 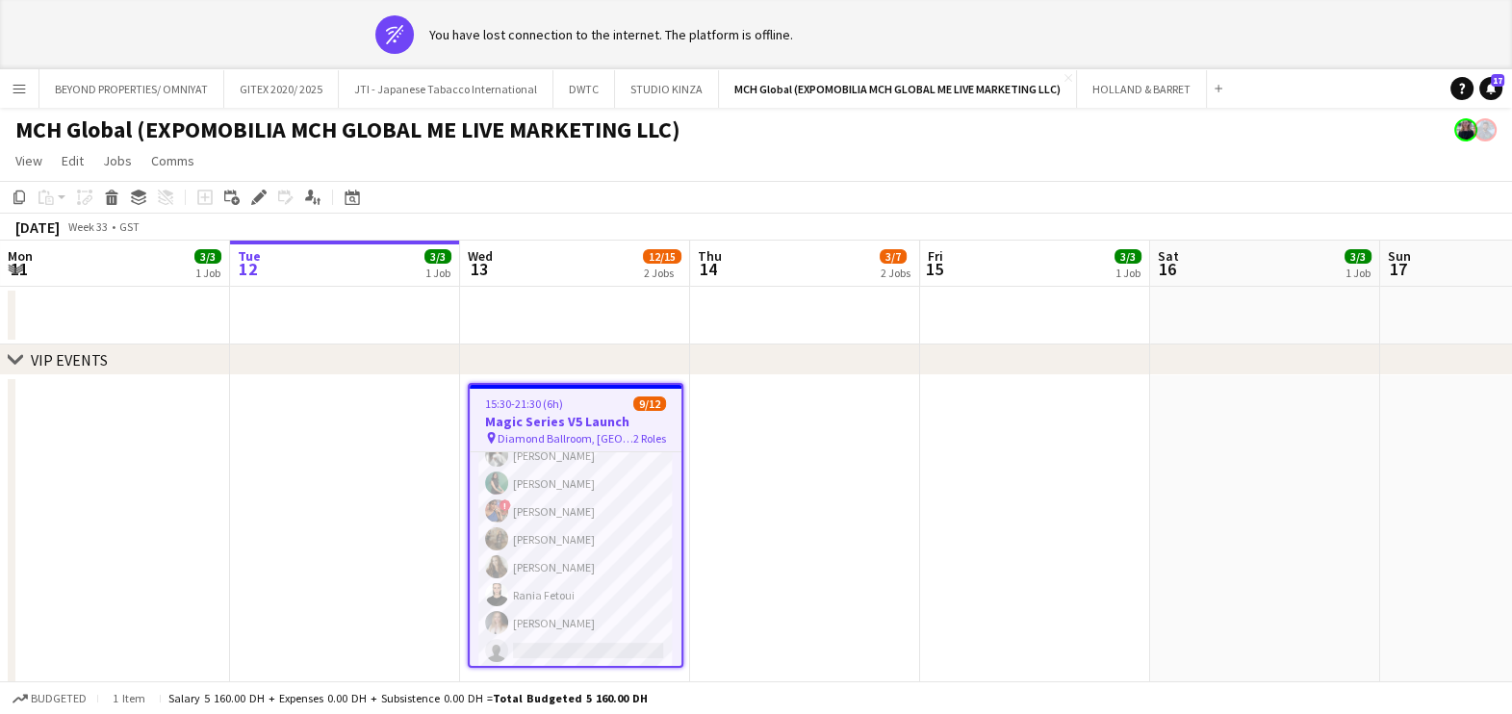 I want to click on button: STUDIO KINZA, so click(x=667, y=89).